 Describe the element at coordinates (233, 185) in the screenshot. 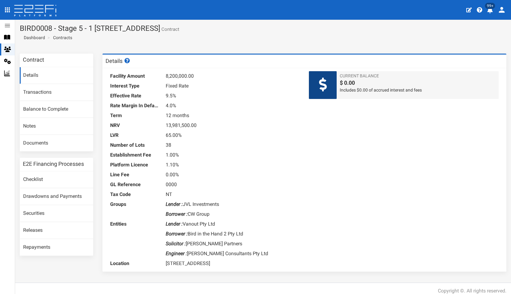

I see `dd: 0000` at that location.